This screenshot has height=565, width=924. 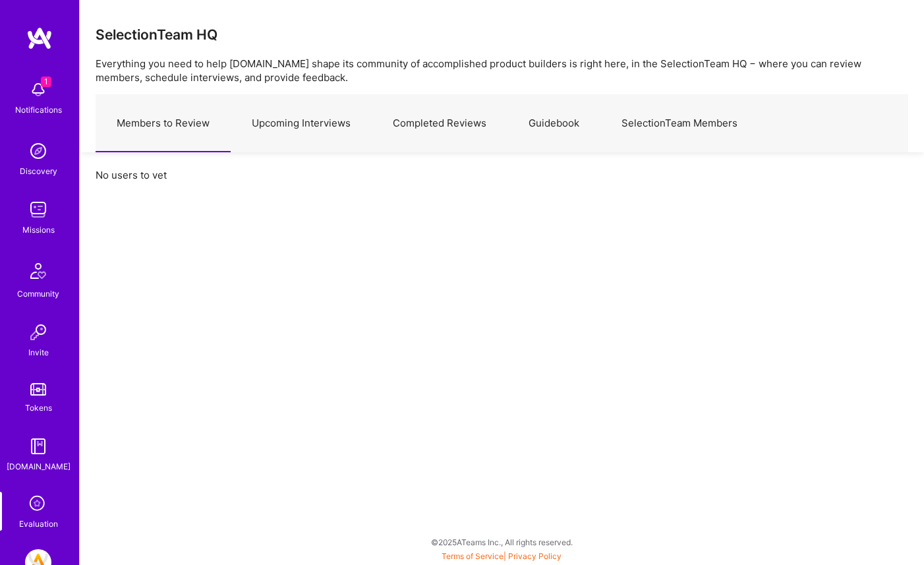 I want to click on h3: SelectionTeam HQ, so click(x=156, y=34).